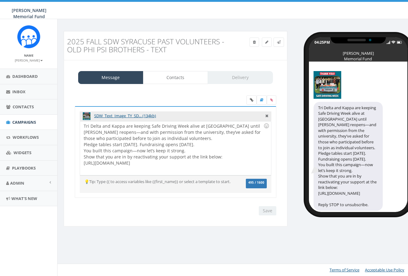 Image resolution: width=408 pixels, height=276 pixels. I want to click on span: Delete Campaign, so click(254, 42).